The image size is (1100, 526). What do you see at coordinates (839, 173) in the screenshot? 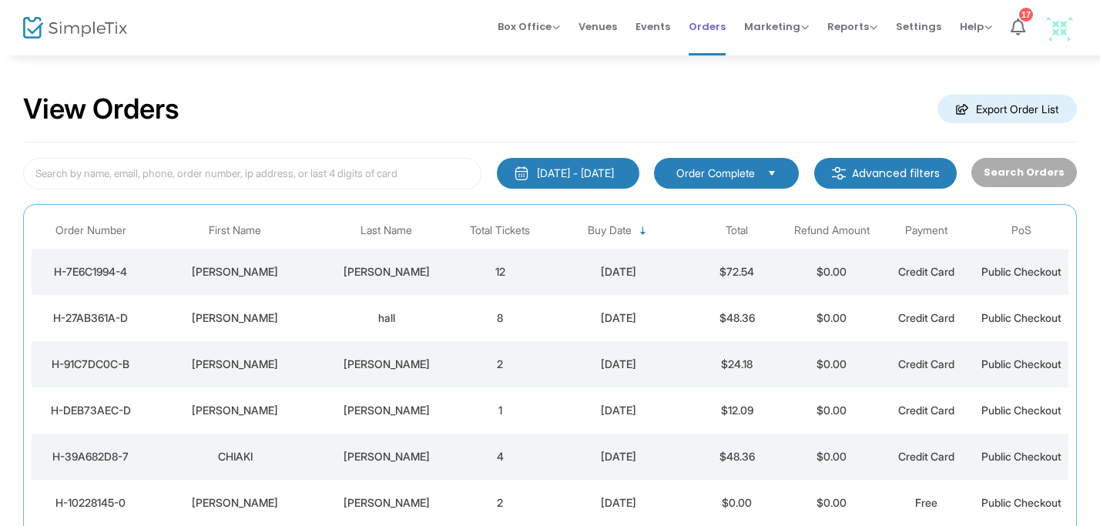
I see `img: filter` at bounding box center [839, 173].